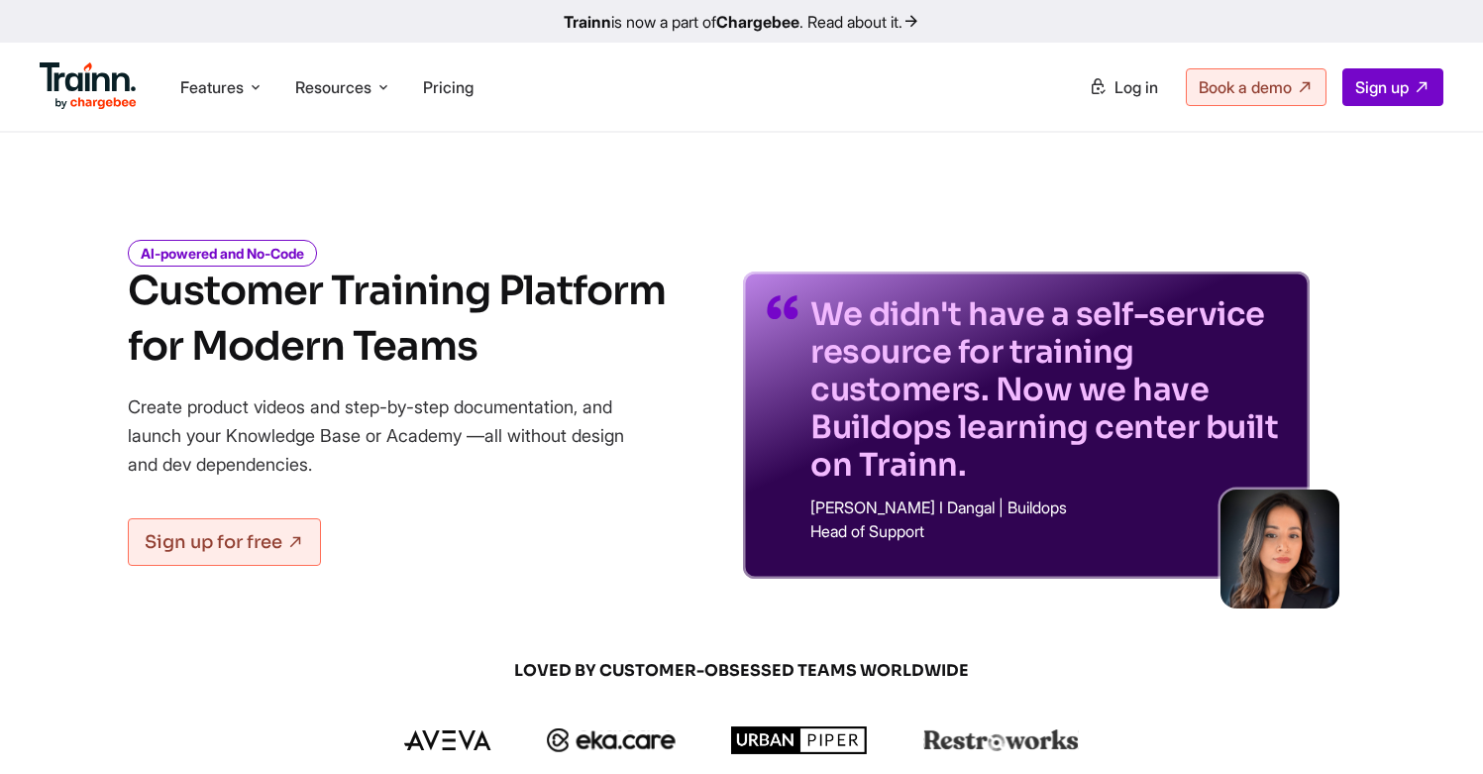 This screenshot has width=1483, height=774. I want to click on div: Chat Widget, so click(1434, 726).